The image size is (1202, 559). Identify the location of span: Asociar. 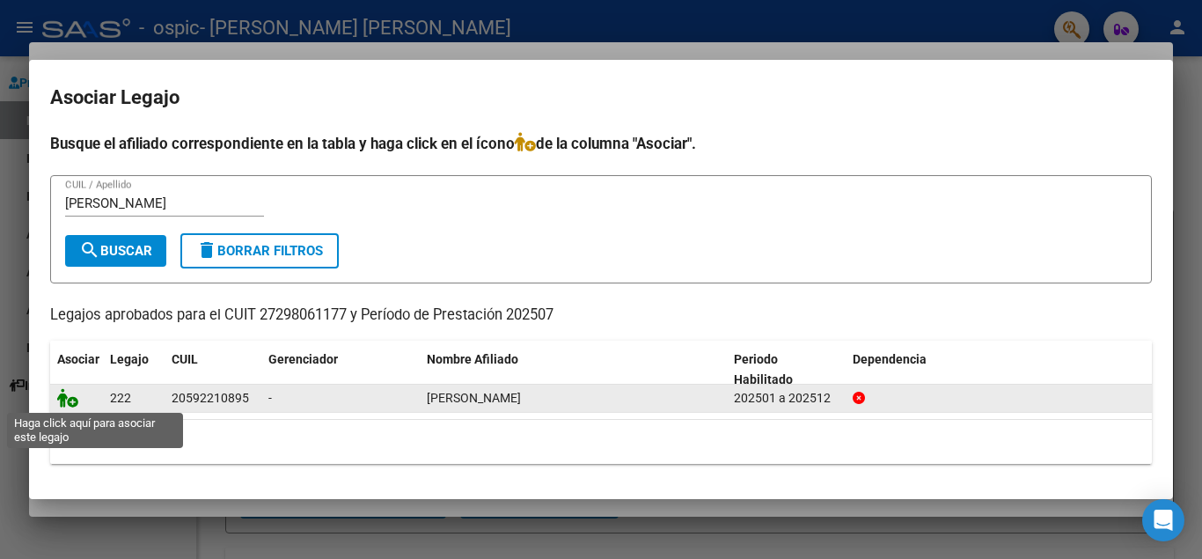
(78, 359).